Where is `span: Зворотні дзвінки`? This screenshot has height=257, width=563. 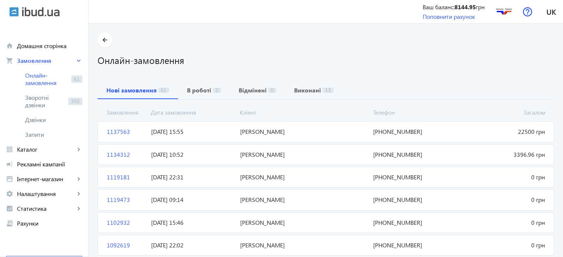 span: Зворотні дзвінки is located at coordinates (45, 101).